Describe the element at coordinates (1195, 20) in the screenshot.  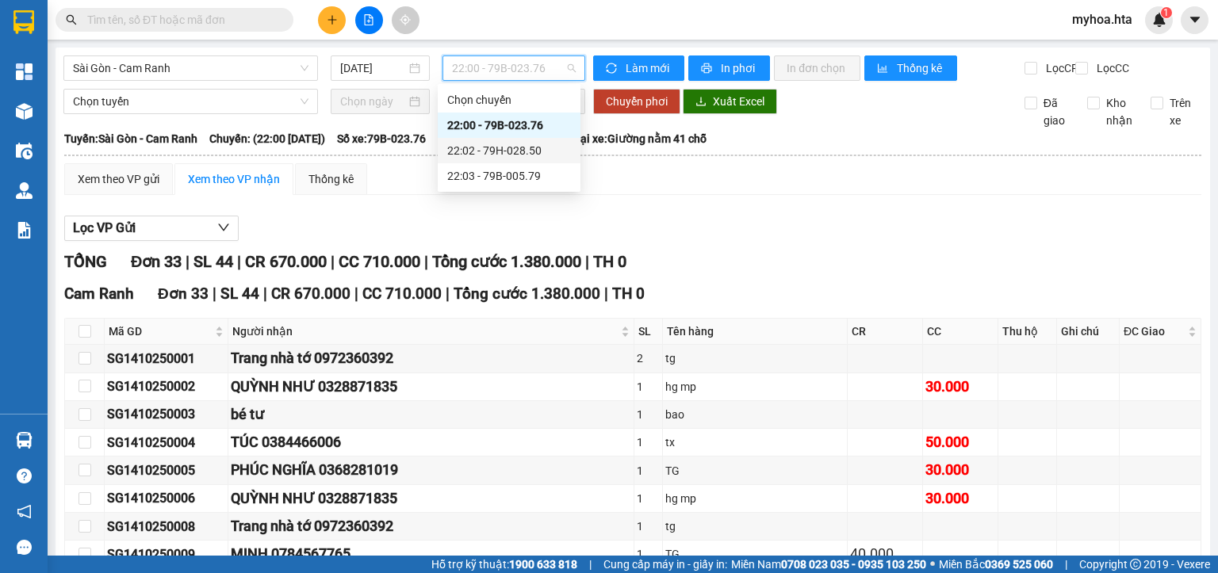
I see `span: caret-down` at that location.